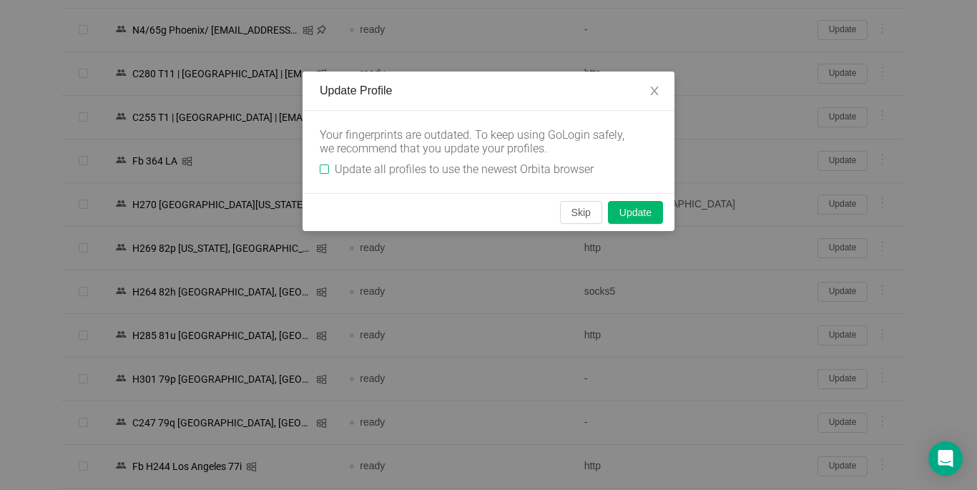 The height and width of the screenshot is (490, 977). I want to click on button: Update, so click(635, 213).